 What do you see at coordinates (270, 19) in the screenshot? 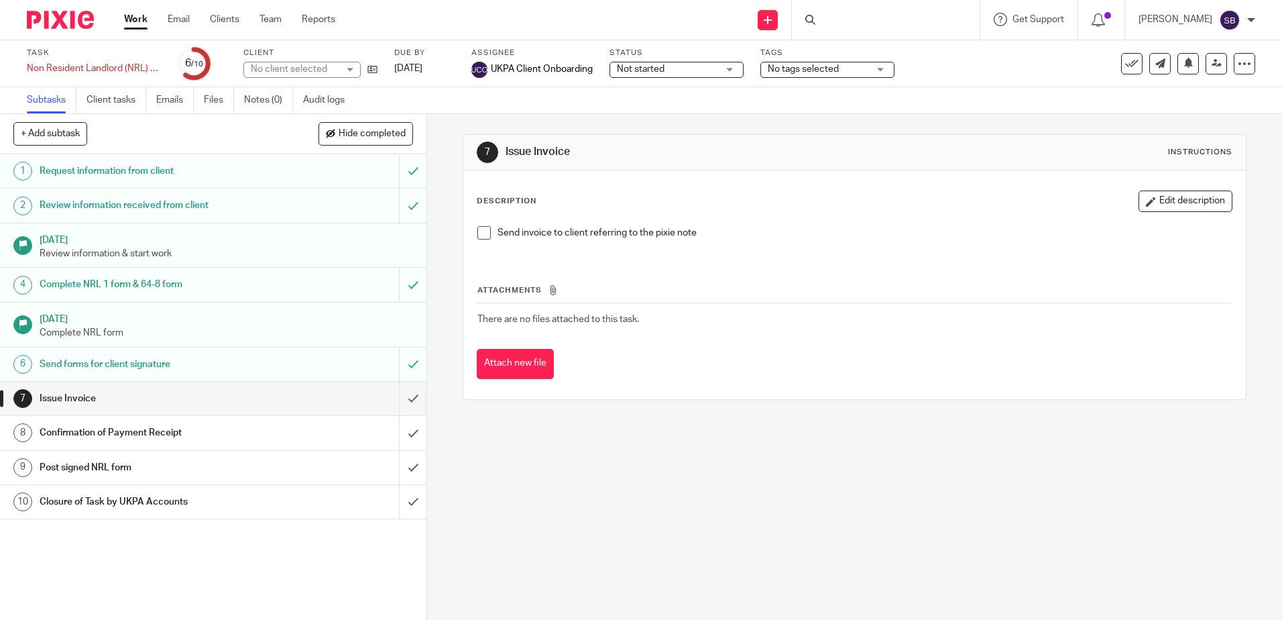
I see `a: Team` at bounding box center [270, 19].